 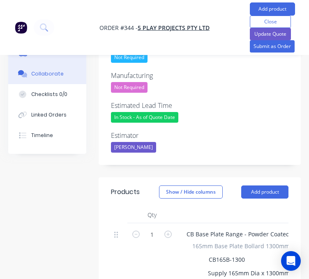 What do you see at coordinates (162, 105) in the screenshot?
I see `label: Estimated Lead Time` at bounding box center [162, 105].